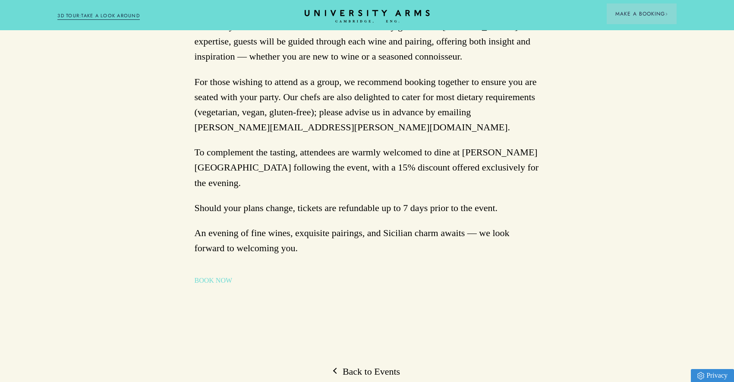 The width and height of the screenshot is (734, 382). Describe the element at coordinates (642, 14) in the screenshot. I see `button: Make a BookingArrow icon` at that location.